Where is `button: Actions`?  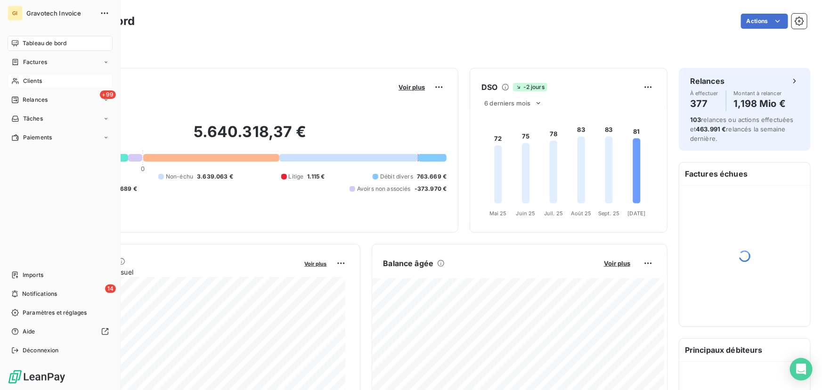
button: Actions is located at coordinates (765, 21).